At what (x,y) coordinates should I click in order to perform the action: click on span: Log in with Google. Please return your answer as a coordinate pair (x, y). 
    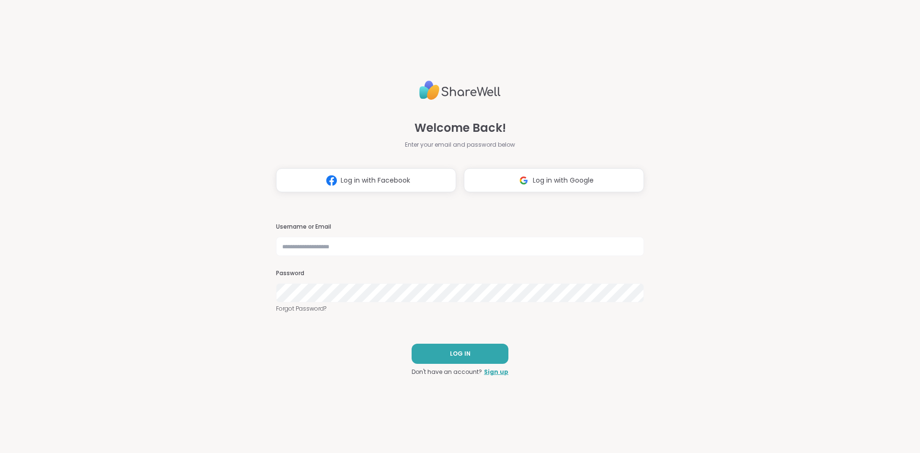
    Looking at the image, I should click on (563, 180).